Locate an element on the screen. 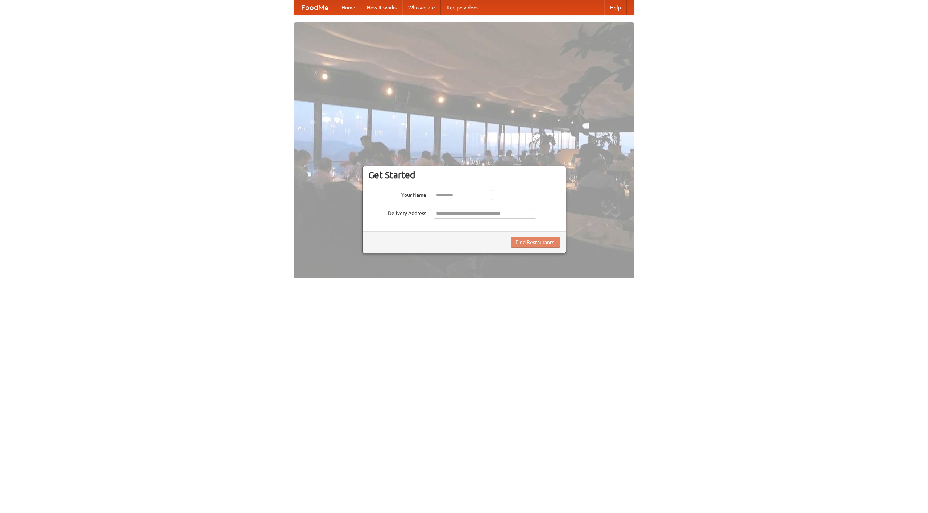 The width and height of the screenshot is (928, 513). a: Home is located at coordinates (349, 8).